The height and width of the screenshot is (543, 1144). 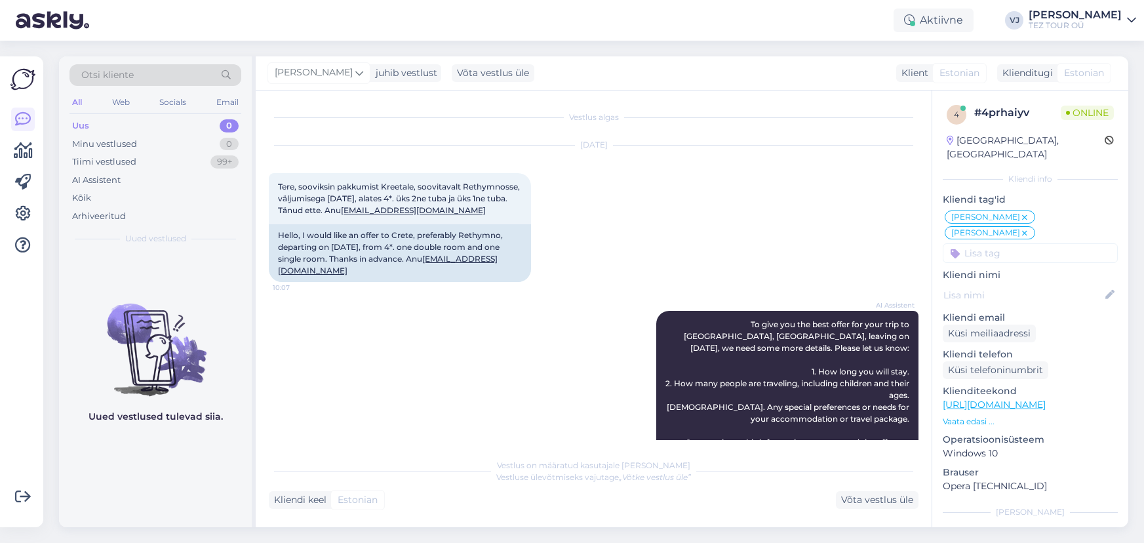 I want to click on div: Küsi telefoninumbrit, so click(x=996, y=370).